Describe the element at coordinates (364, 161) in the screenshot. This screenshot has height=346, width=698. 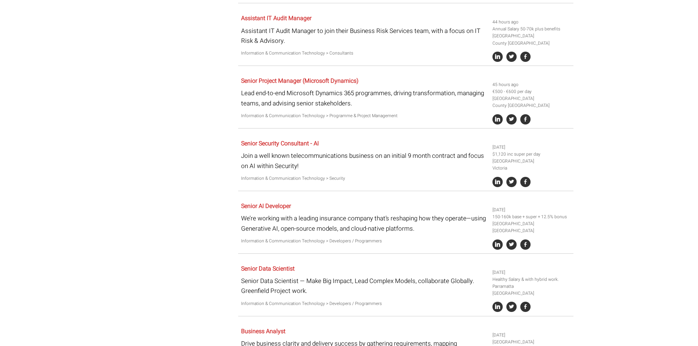
I see `p: Join a well known telecommunications business on an initial 9 month contract and focus on AI with...` at that location.